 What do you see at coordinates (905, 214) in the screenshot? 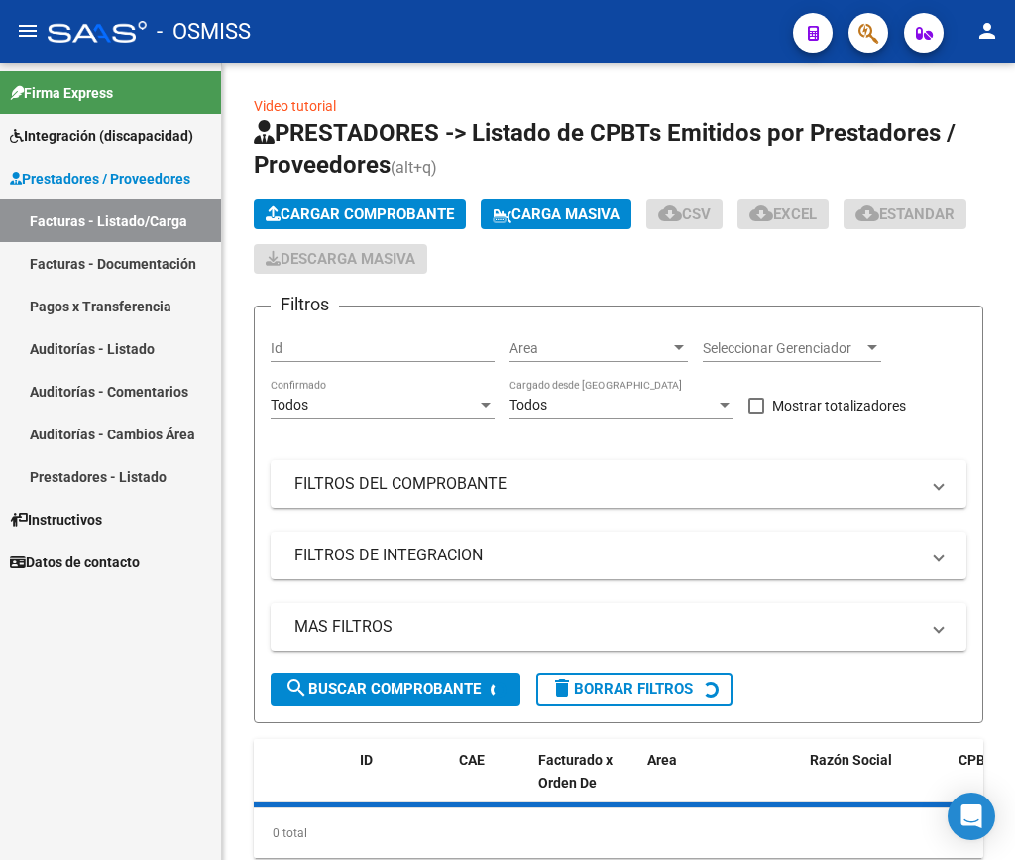
I see `button: Estandar` at bounding box center [905, 214].